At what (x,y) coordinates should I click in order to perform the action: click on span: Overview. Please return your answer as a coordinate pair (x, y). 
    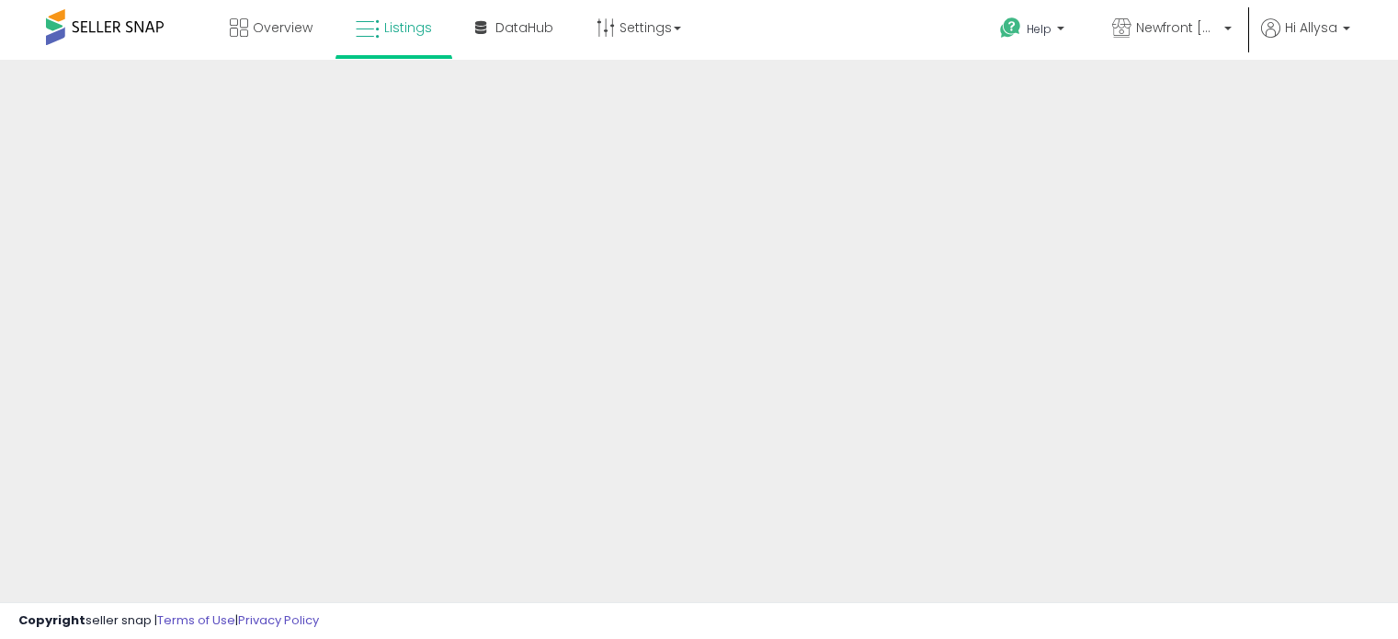
    Looking at the image, I should click on (282, 28).